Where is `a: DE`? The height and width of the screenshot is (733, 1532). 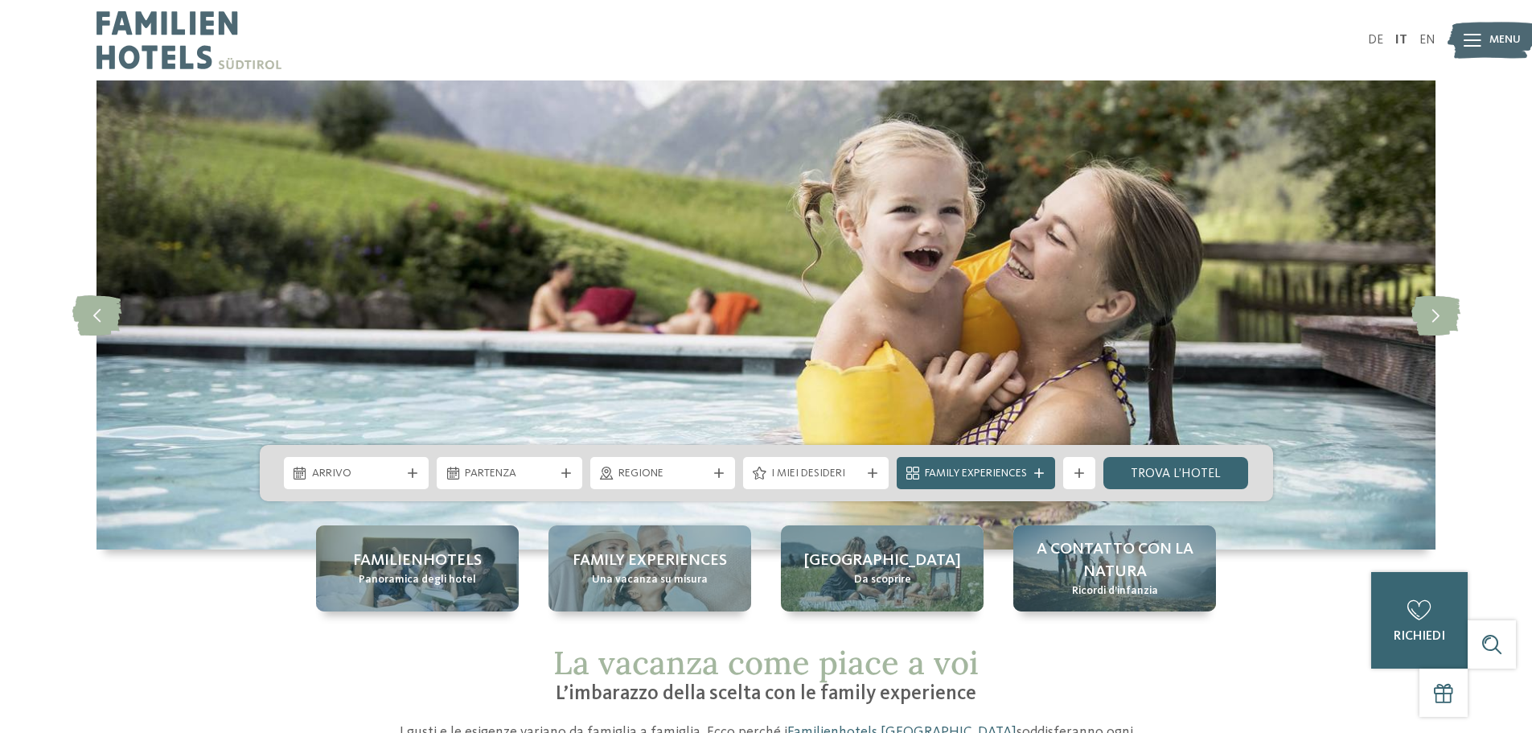
a: DE is located at coordinates (1375, 40).